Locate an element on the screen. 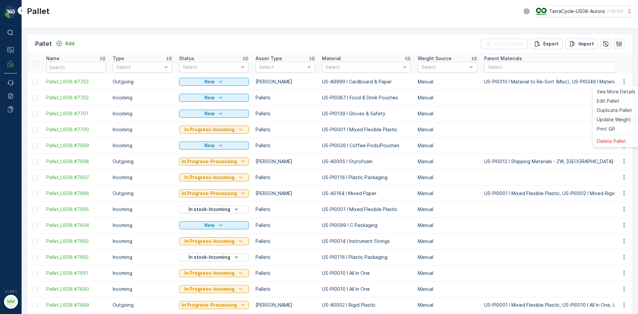  button: Clear Filters is located at coordinates (504, 44).